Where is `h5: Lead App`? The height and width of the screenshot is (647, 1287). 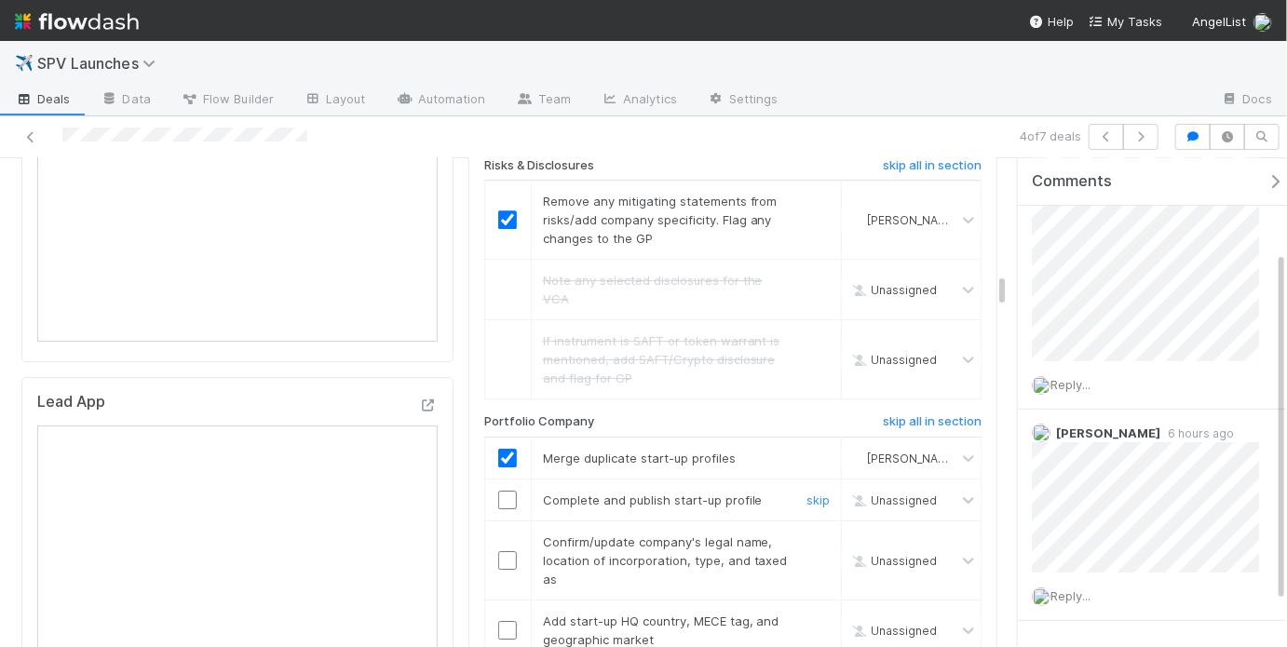
h5: Lead App is located at coordinates (71, 402).